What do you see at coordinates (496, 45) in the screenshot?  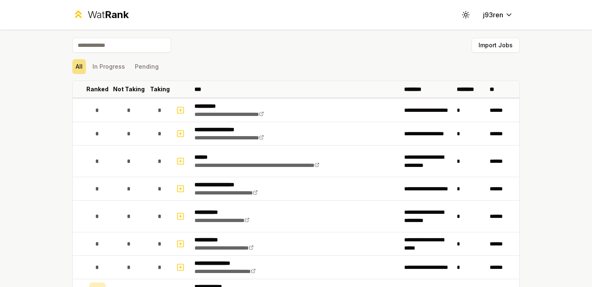 I see `button: Import Jobs` at bounding box center [496, 45].